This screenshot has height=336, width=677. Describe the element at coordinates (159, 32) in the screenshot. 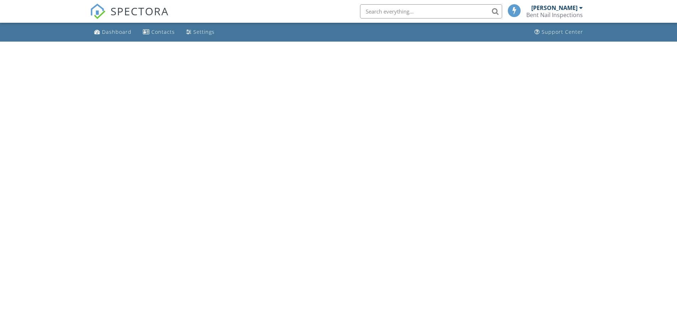

I see `a: Contacts` at that location.